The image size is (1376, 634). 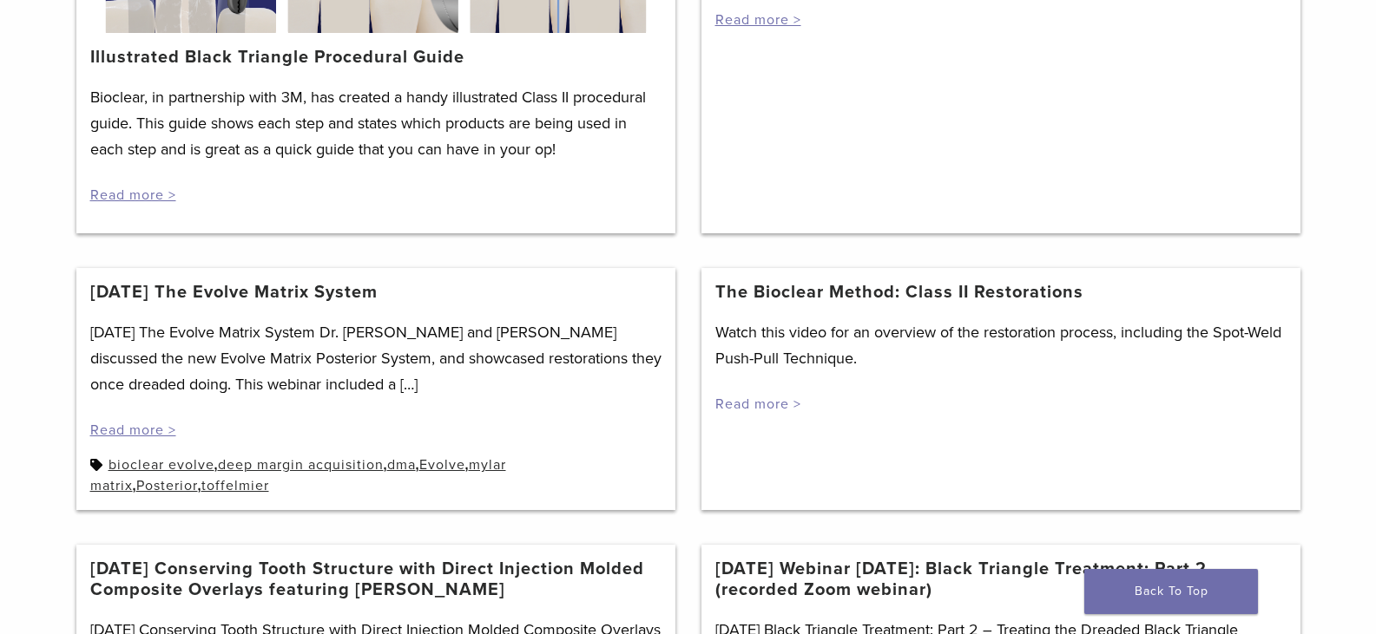 I want to click on a: dma, so click(x=401, y=465).